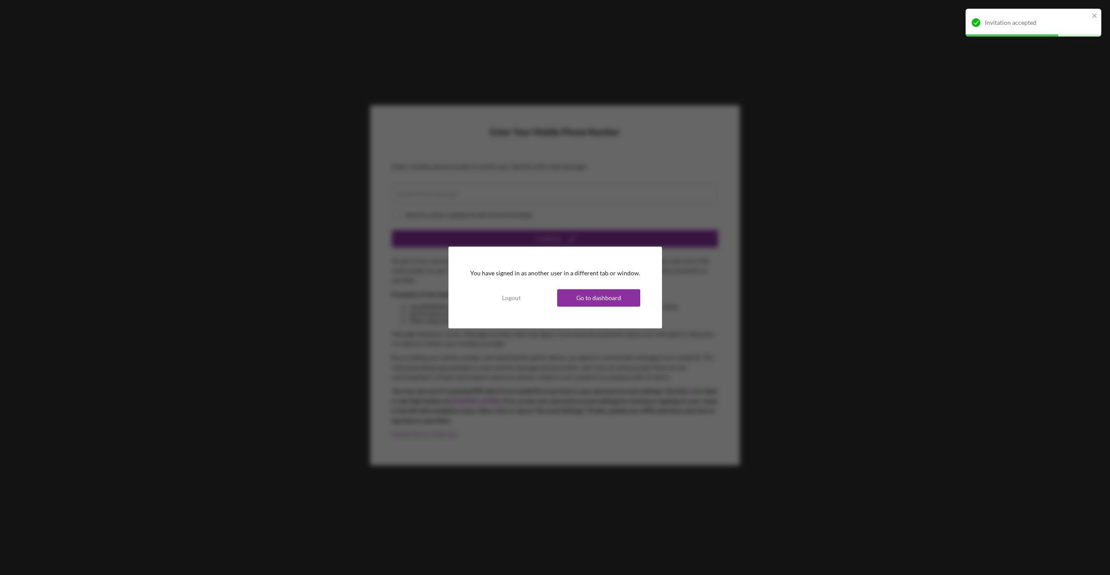  I want to click on div: Logout, so click(511, 298).